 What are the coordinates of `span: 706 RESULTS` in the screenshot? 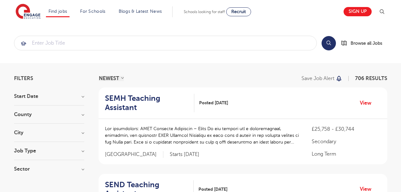 It's located at (371, 79).